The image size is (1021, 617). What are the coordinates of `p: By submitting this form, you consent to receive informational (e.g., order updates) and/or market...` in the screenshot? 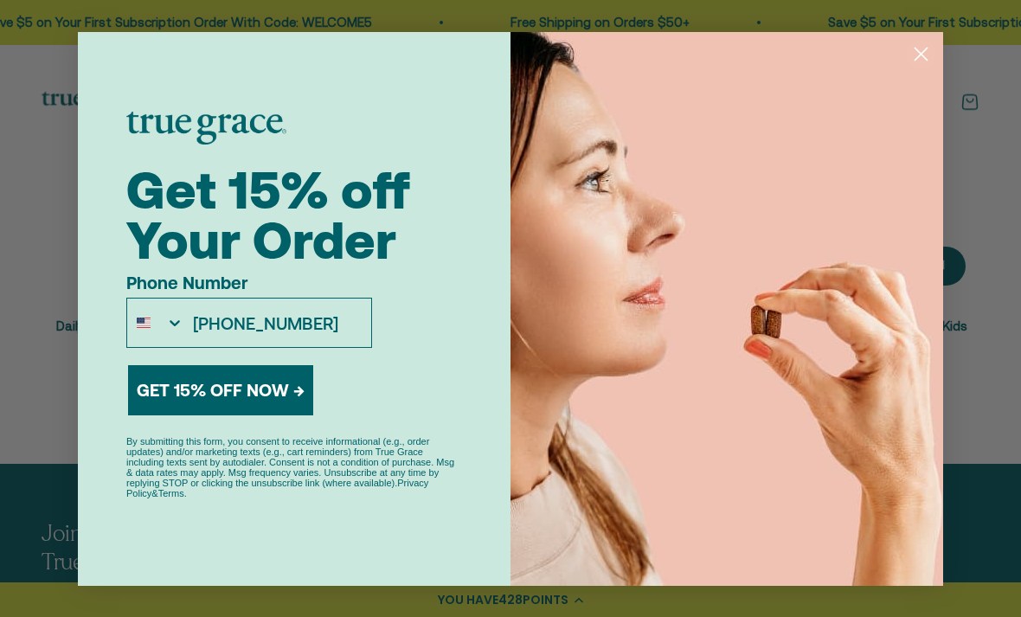 It's located at (294, 467).